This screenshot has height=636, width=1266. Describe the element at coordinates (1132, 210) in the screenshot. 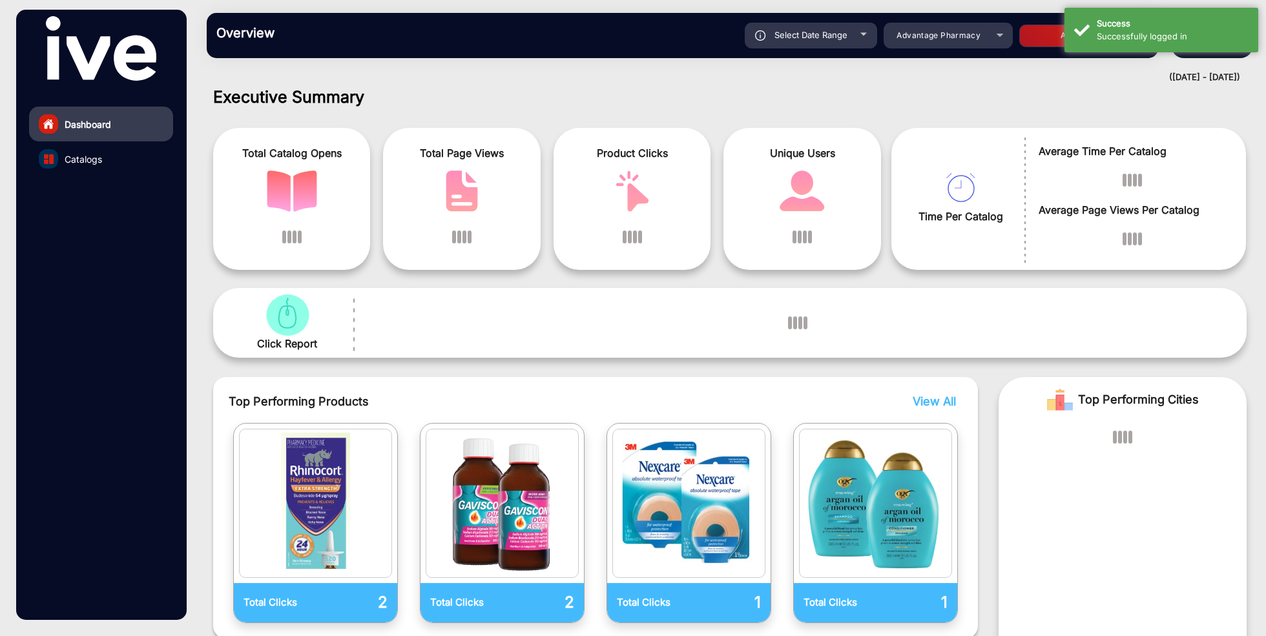

I see `span: Average Page Views Per Catalog` at that location.